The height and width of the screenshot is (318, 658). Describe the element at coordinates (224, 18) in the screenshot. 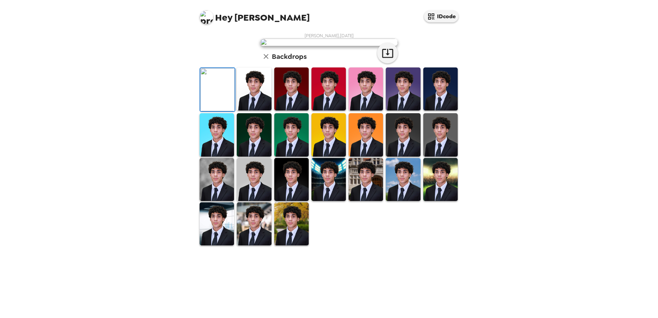

I see `span: Hey` at that location.